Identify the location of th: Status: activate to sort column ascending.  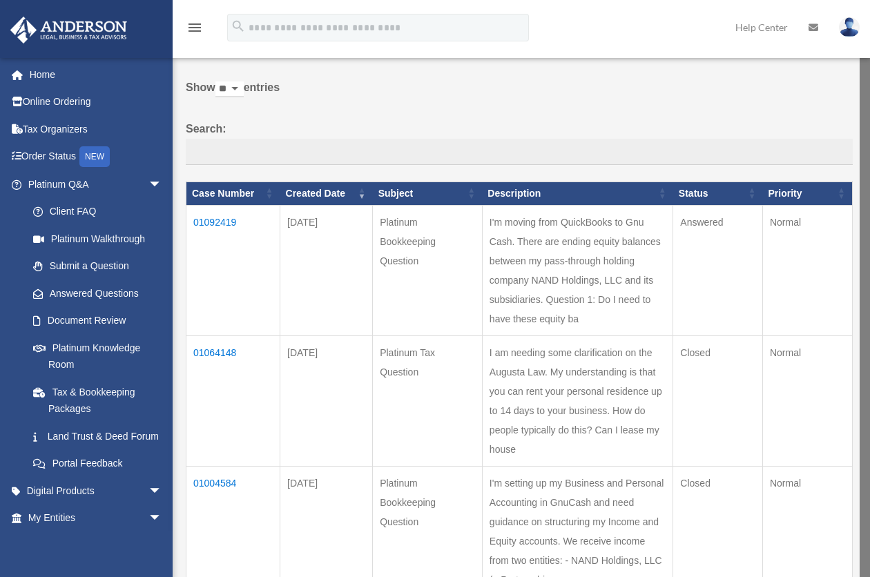
(718, 193).